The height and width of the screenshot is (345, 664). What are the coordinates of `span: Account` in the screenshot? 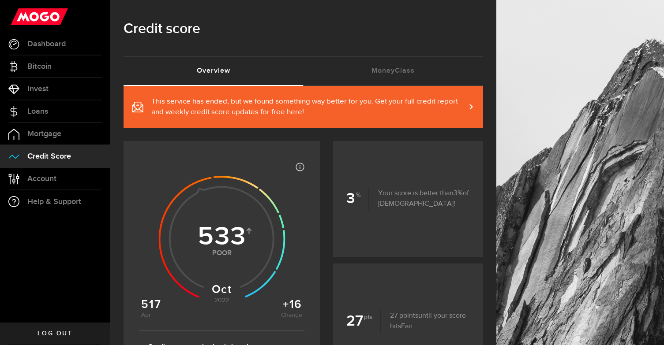 It's located at (42, 179).